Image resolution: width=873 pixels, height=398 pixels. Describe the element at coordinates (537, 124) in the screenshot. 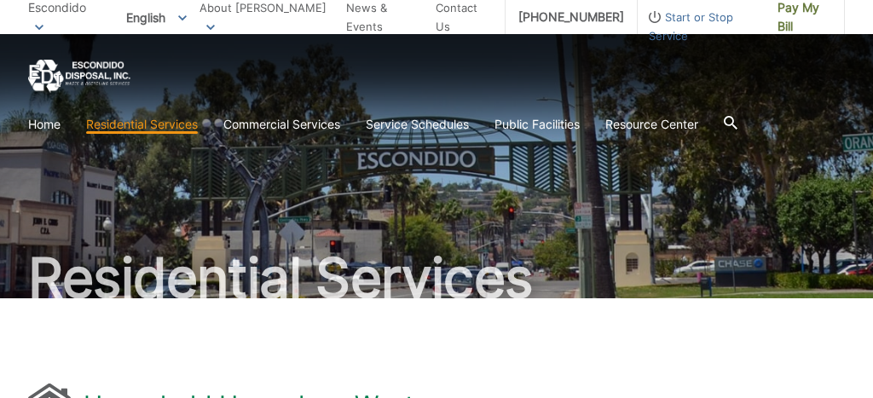

I see `a: Public Facilities` at that location.